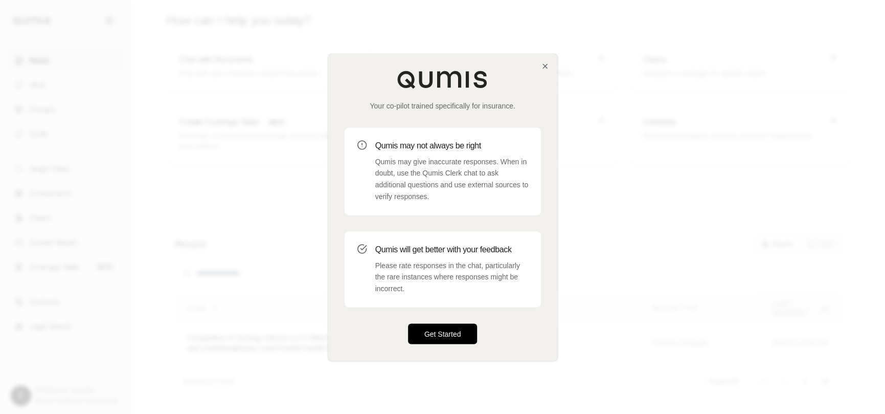 Image resolution: width=885 pixels, height=414 pixels. What do you see at coordinates (452, 146) in the screenshot?
I see `h3: Qumis may not always be right` at bounding box center [452, 146].